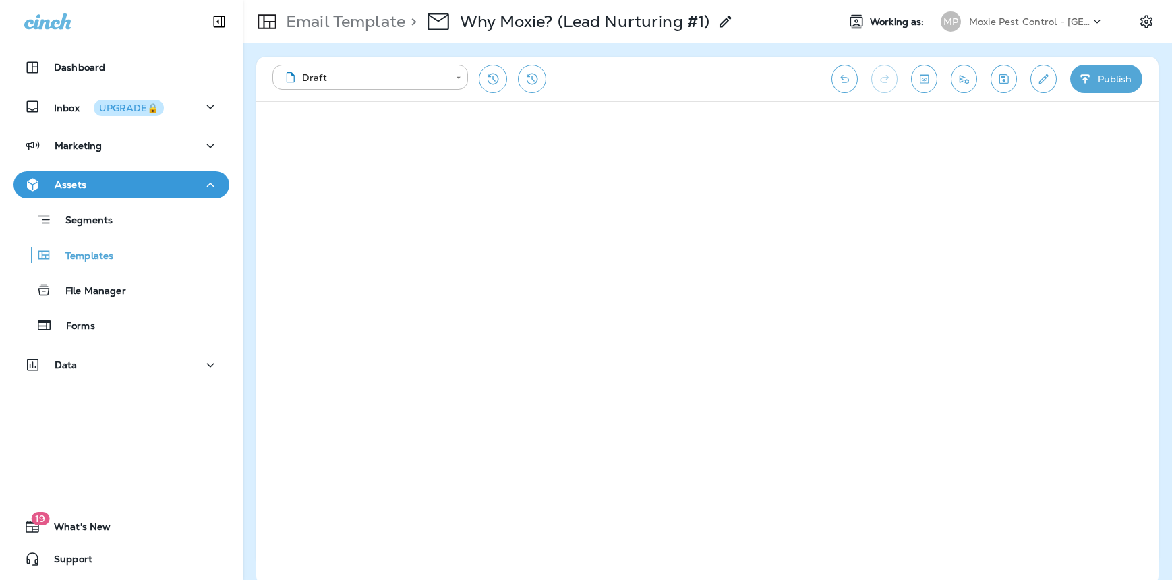 This screenshot has height=580, width=1172. Describe the element at coordinates (70, 185) in the screenshot. I see `p: Assets` at that location.